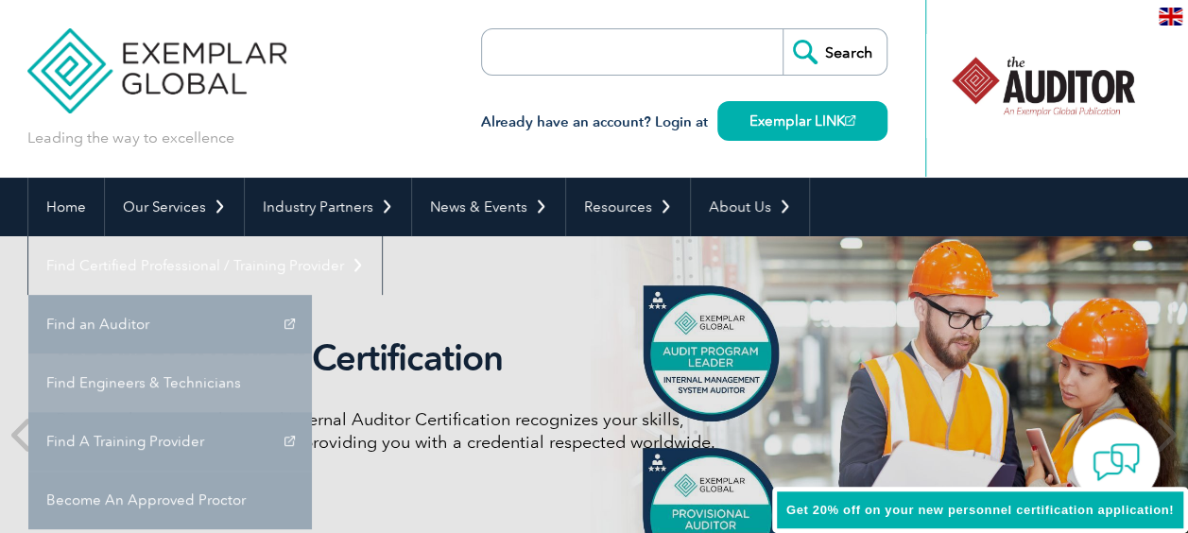 Image resolution: width=1188 pixels, height=533 pixels. Describe the element at coordinates (410, 358) in the screenshot. I see `h2: Internal Auditor Certification` at that location.